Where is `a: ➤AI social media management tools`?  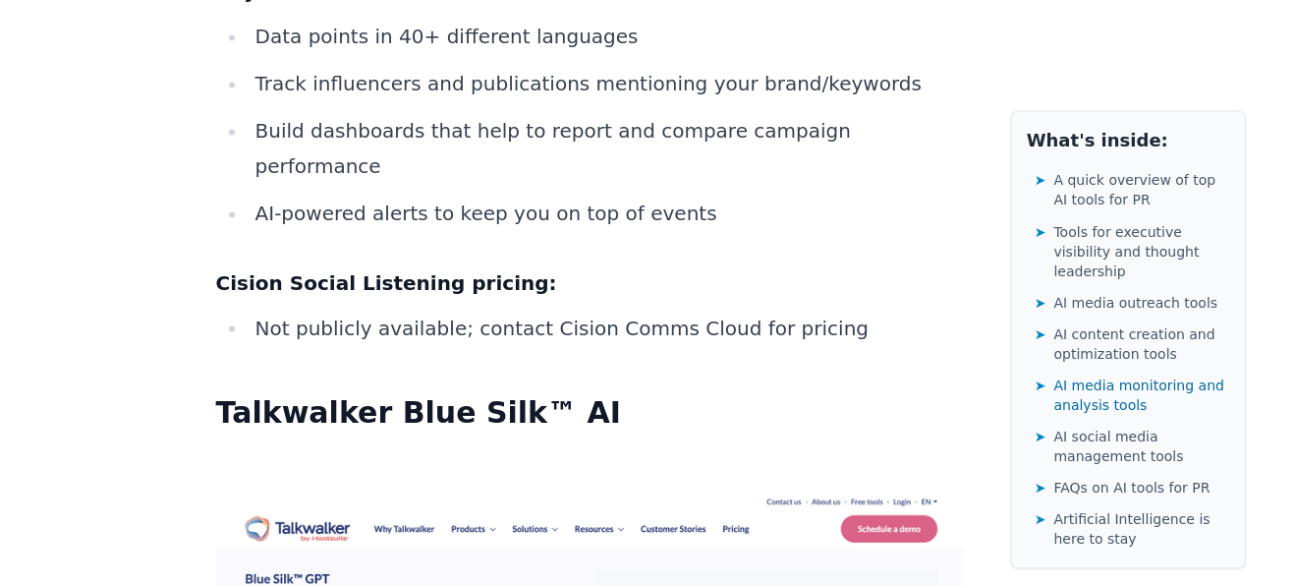 a: ➤AI social media management tools is located at coordinates (1132, 445).